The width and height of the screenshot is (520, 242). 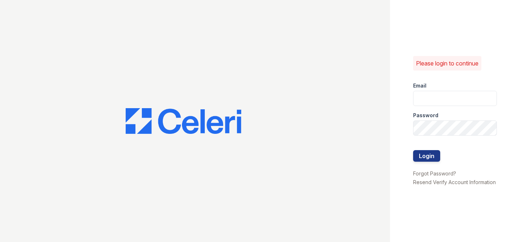 I want to click on label: Email, so click(x=420, y=86).